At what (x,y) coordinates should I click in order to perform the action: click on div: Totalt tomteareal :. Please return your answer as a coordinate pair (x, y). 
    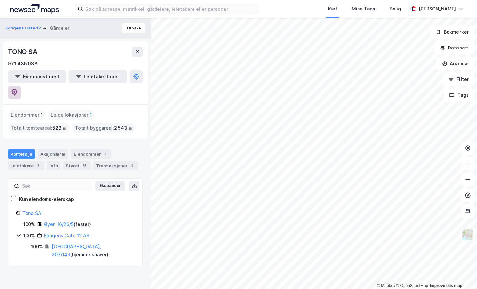
    Looking at the image, I should click on (39, 128).